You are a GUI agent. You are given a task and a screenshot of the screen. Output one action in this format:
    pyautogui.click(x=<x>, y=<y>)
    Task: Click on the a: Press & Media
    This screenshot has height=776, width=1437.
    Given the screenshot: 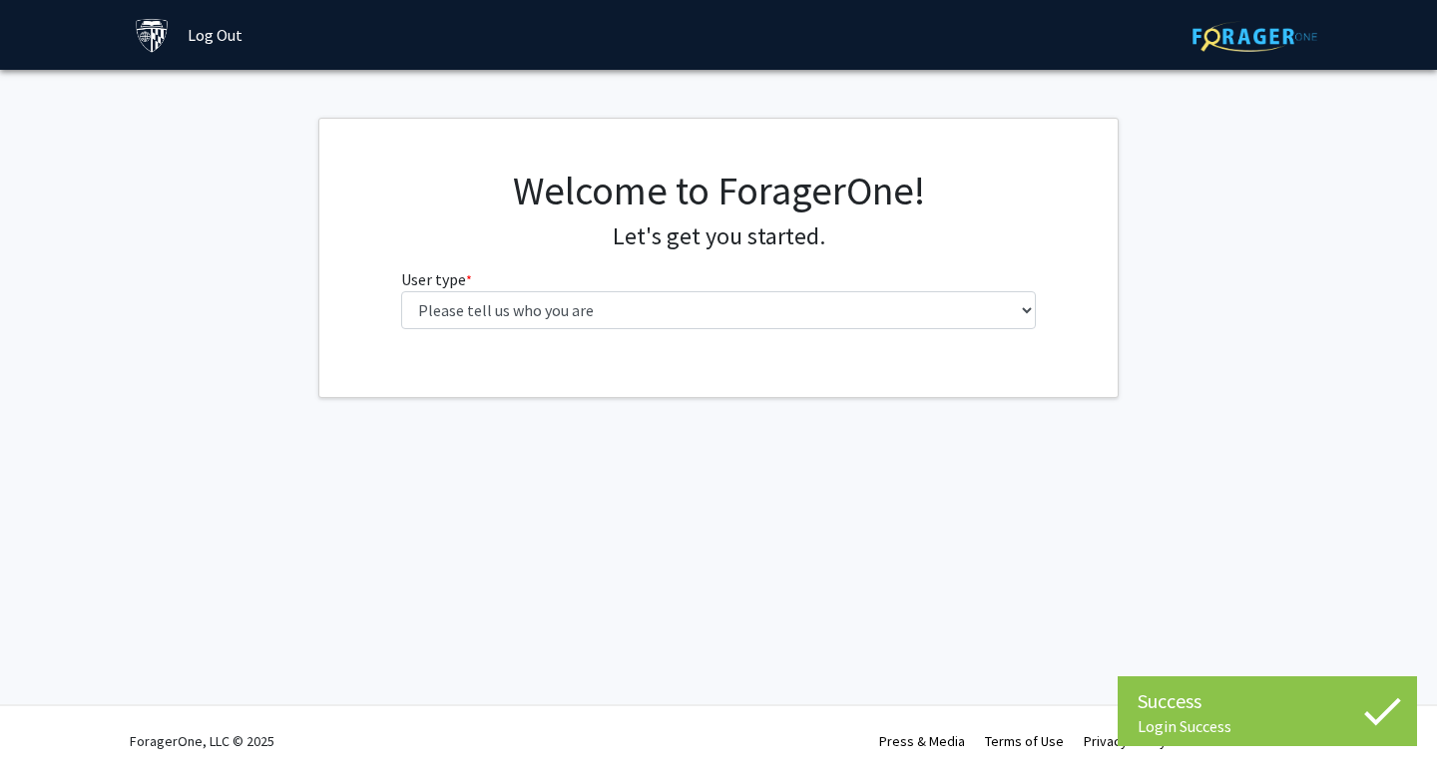 What is the action you would take?
    pyautogui.click(x=922, y=741)
    